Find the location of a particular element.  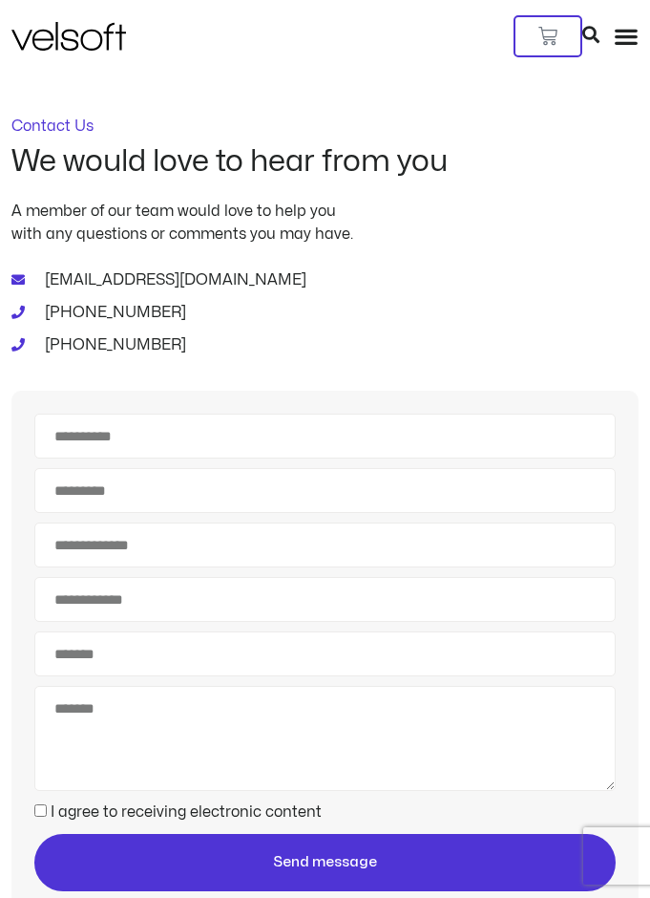

label: I agree to receiving electronic content is located at coordinates (186, 812).